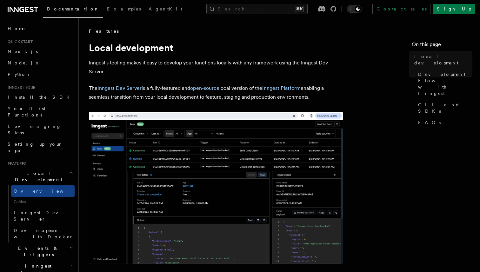 This screenshot has height=272, width=480. What do you see at coordinates (19, 74) in the screenshot?
I see `span: Python` at bounding box center [19, 74].